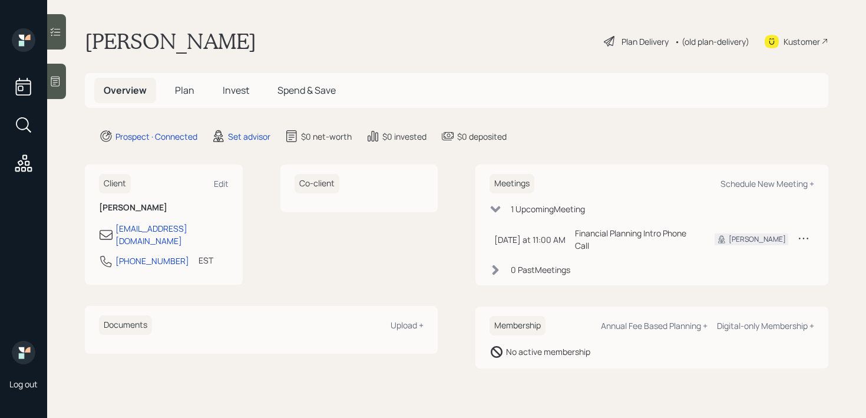  I want to click on div: Annual Fee Based Planning +, so click(654, 325).